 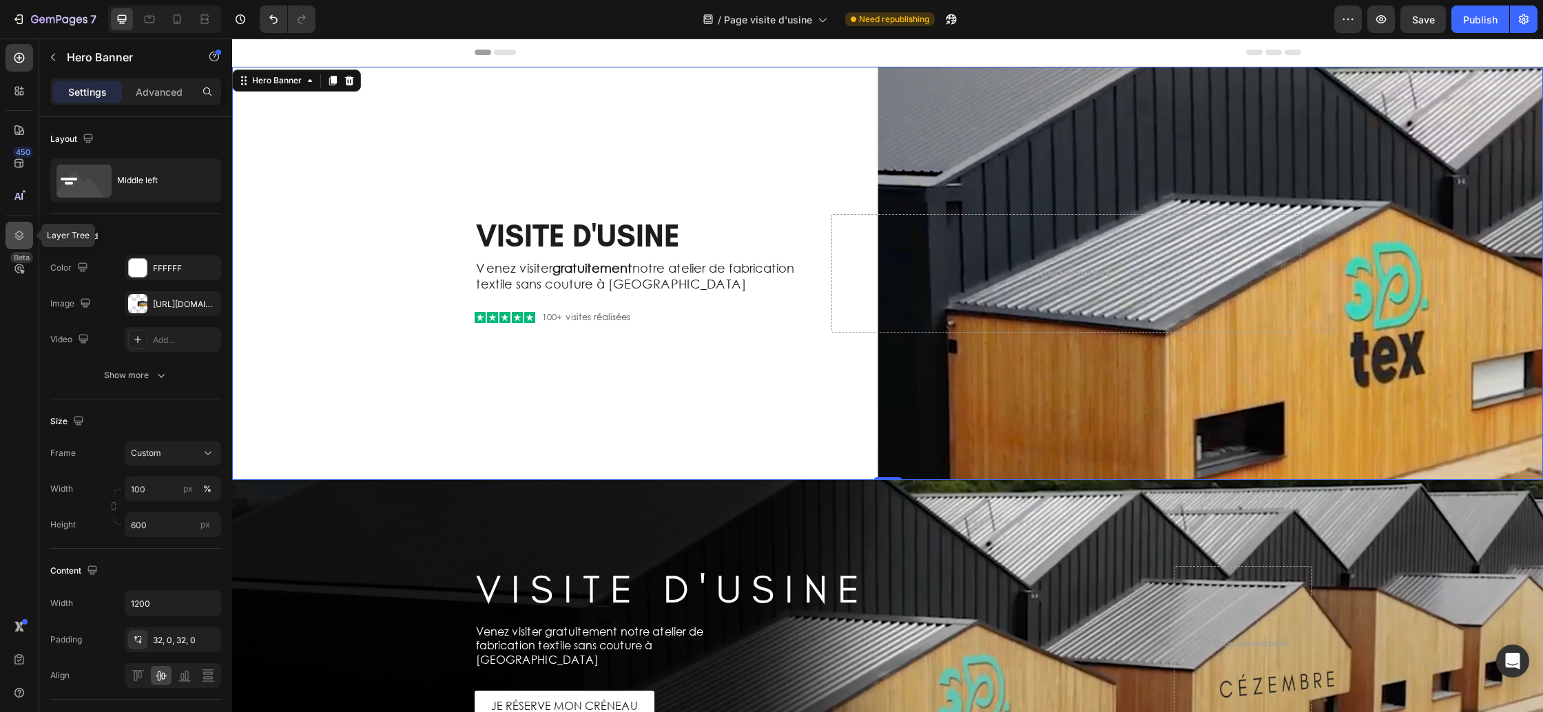 I want to click on span: Need republishing, so click(x=894, y=19).